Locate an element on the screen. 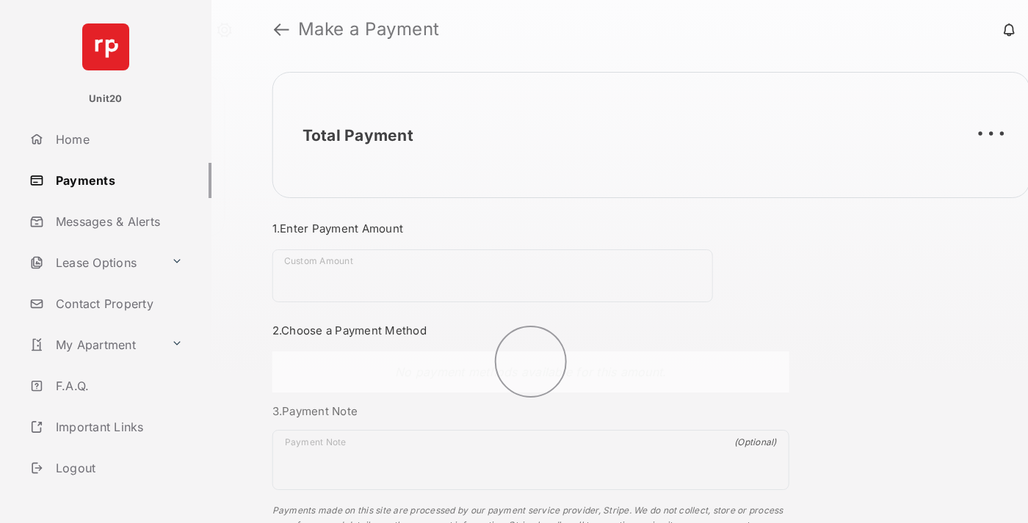  a: F.A.Q. is located at coordinates (117, 386).